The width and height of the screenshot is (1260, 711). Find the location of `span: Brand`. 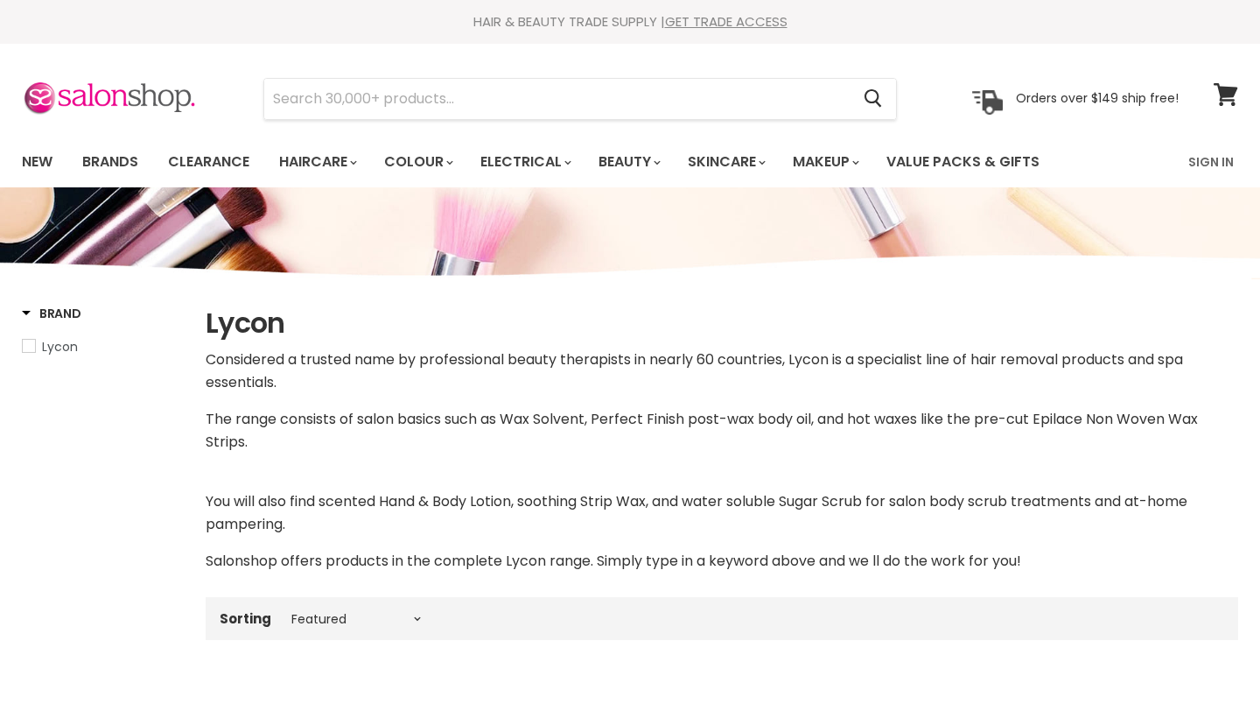

span: Brand is located at coordinates (52, 313).